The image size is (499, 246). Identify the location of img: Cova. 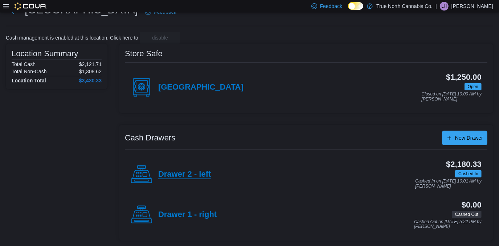
(31, 6).